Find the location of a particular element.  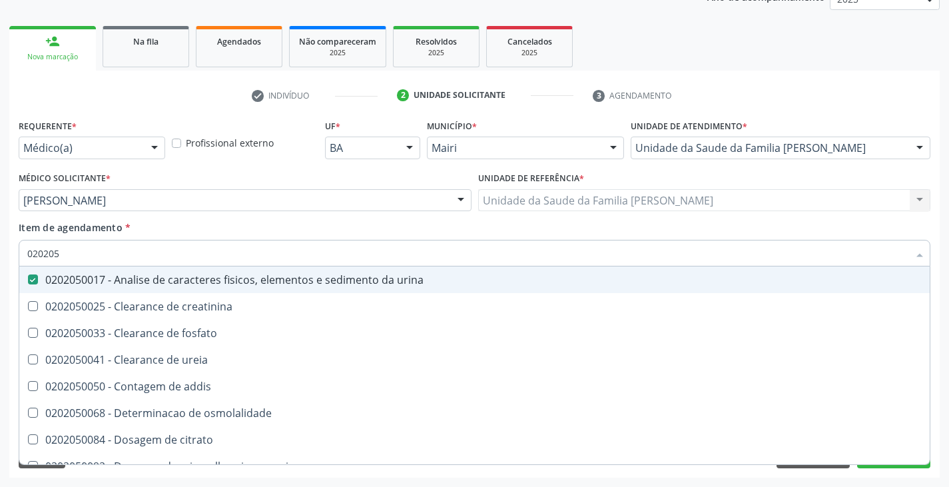

label: Requerente is located at coordinates (47, 126).